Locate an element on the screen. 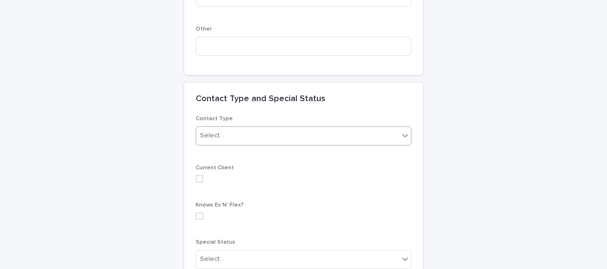 The width and height of the screenshot is (607, 269). span: Current Client is located at coordinates (215, 168).